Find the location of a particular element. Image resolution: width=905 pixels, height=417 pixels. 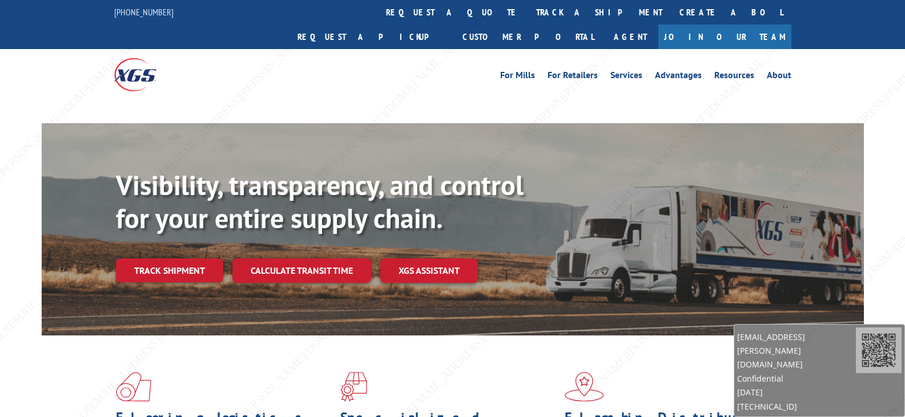

a: Request a pickup is located at coordinates (371, 37).